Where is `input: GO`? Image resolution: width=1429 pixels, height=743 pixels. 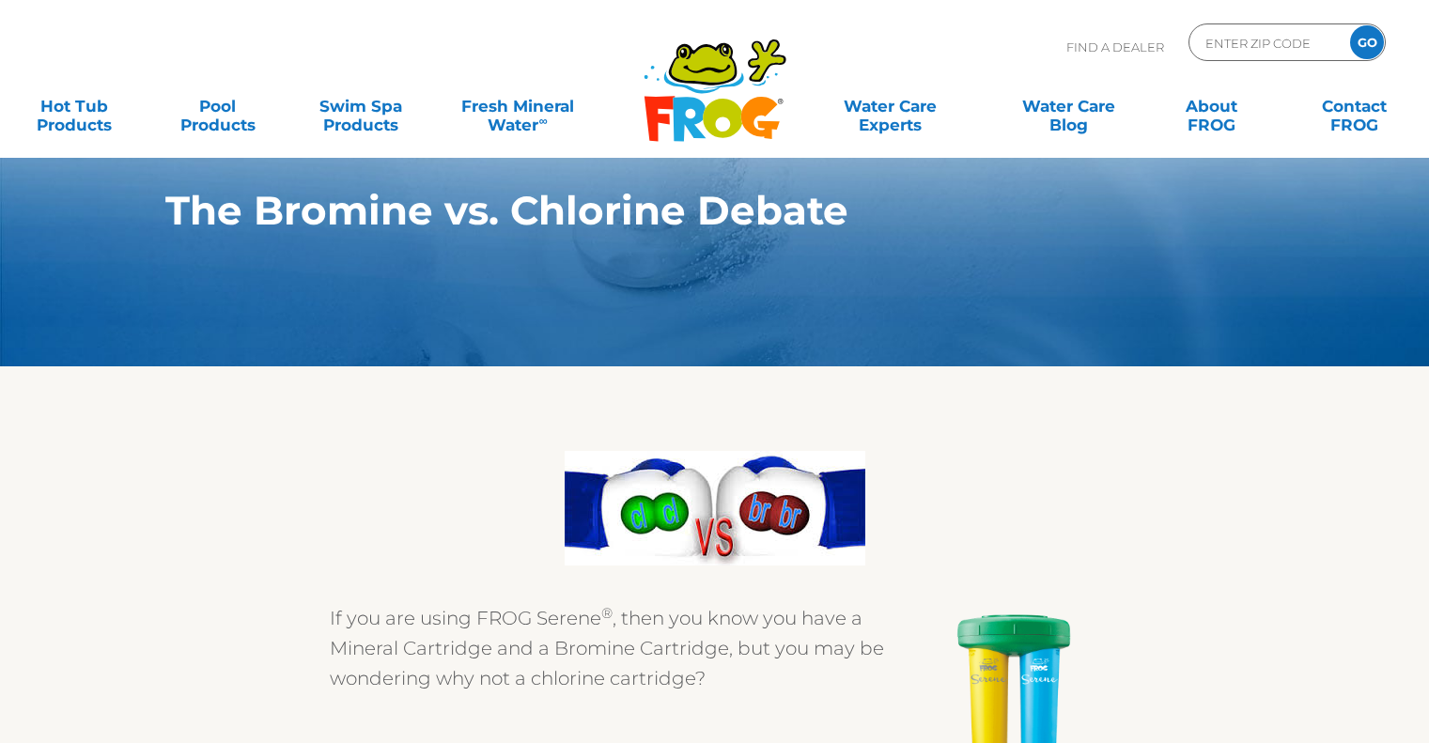
input: GO is located at coordinates (1367, 42).